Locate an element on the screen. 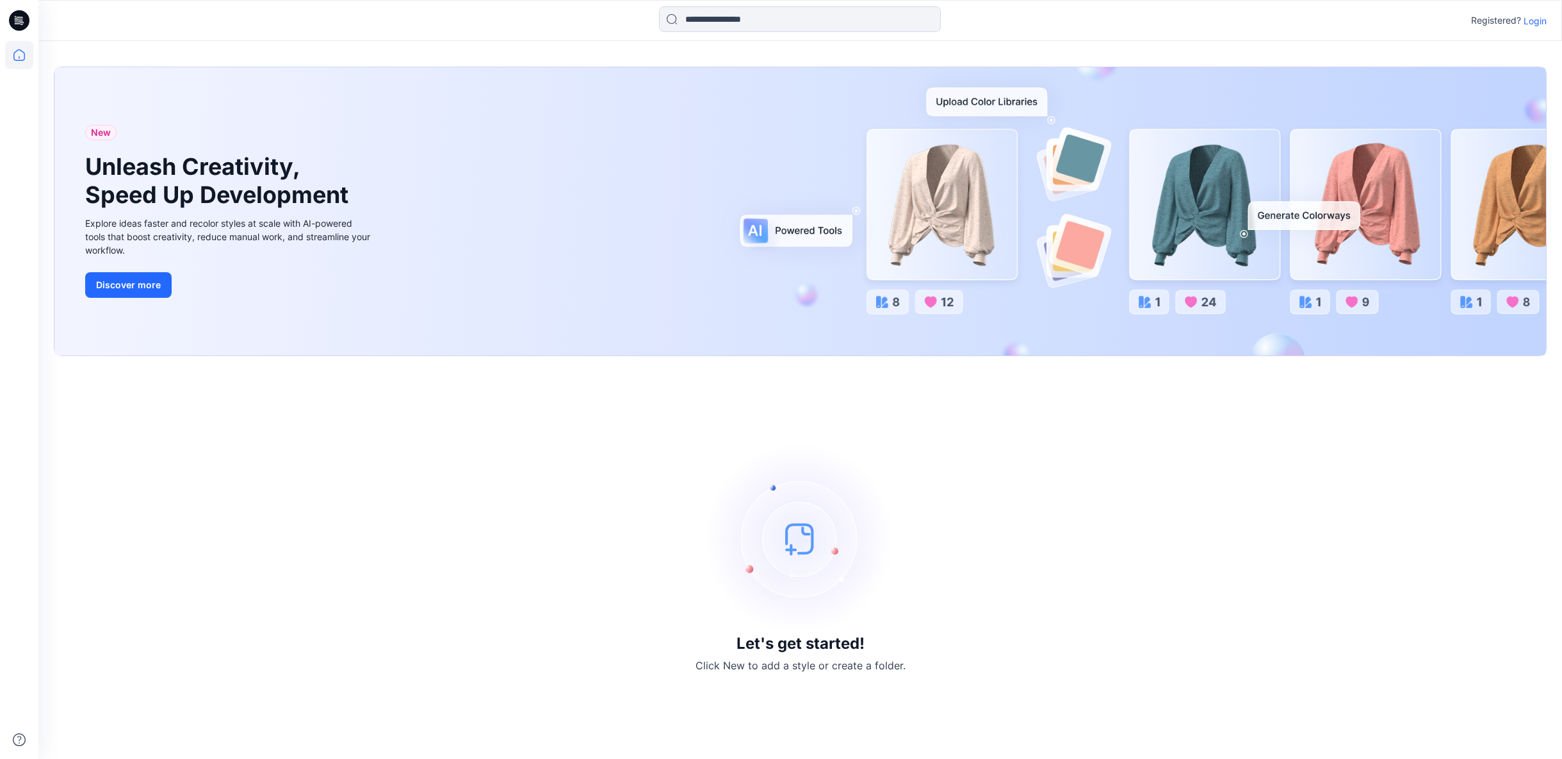  span: New is located at coordinates (101, 133).